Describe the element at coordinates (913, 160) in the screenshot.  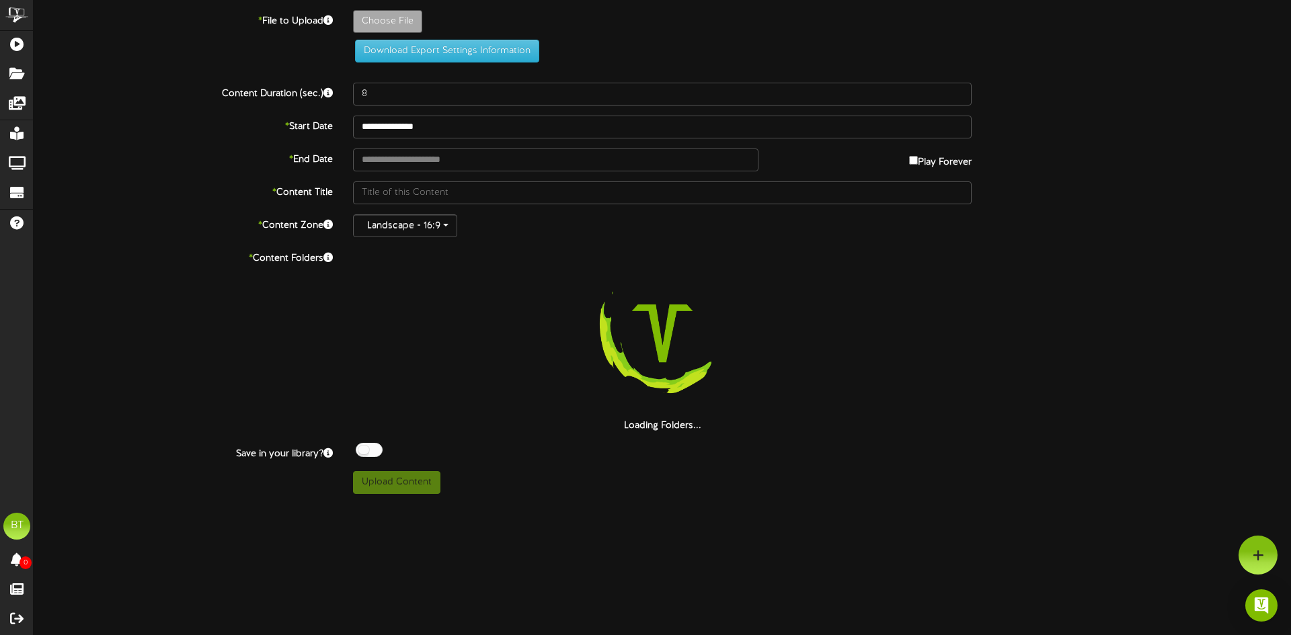
I see `input: Play Forever` at that location.